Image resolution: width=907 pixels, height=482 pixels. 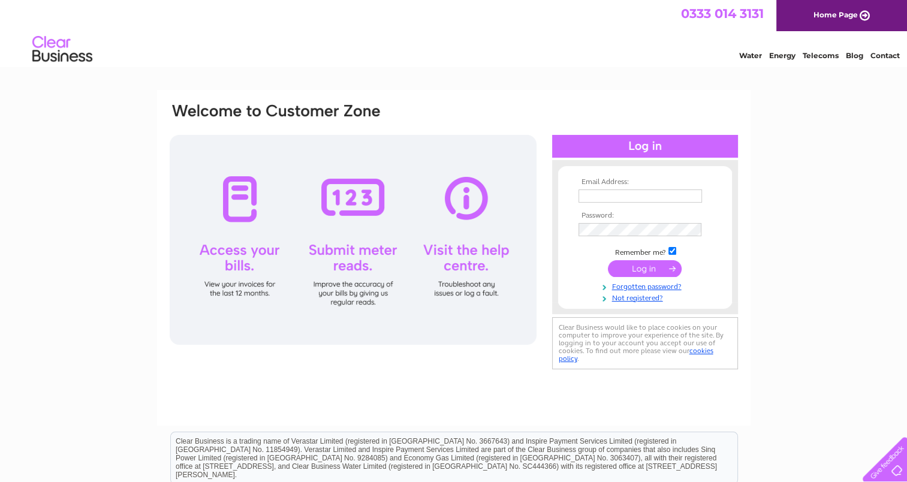 What do you see at coordinates (750, 55) in the screenshot?
I see `a: Water` at bounding box center [750, 55].